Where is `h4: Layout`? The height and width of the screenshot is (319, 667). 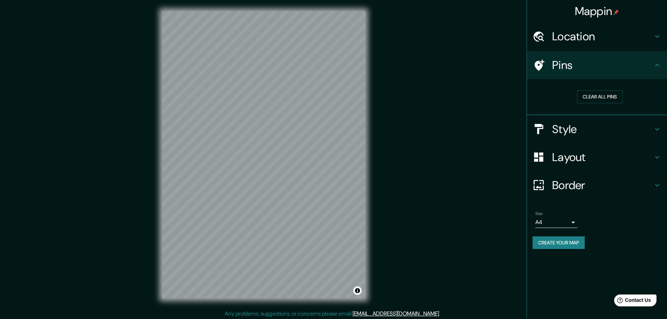
h4: Layout is located at coordinates (603, 157).